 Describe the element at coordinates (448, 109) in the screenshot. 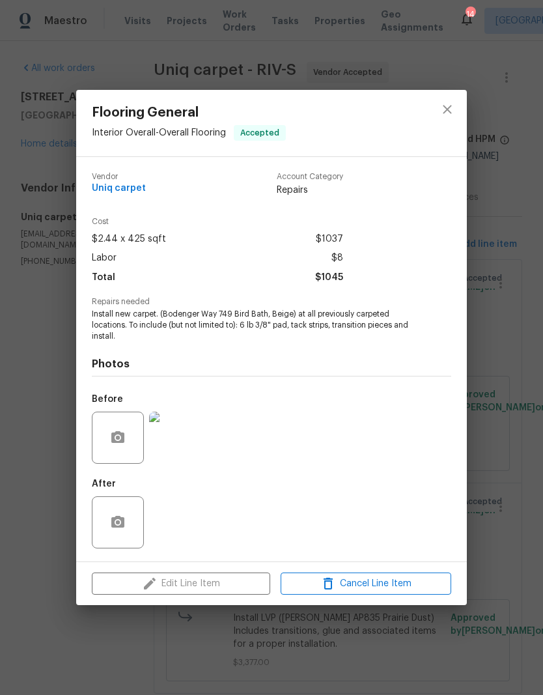

I see `button: close` at that location.